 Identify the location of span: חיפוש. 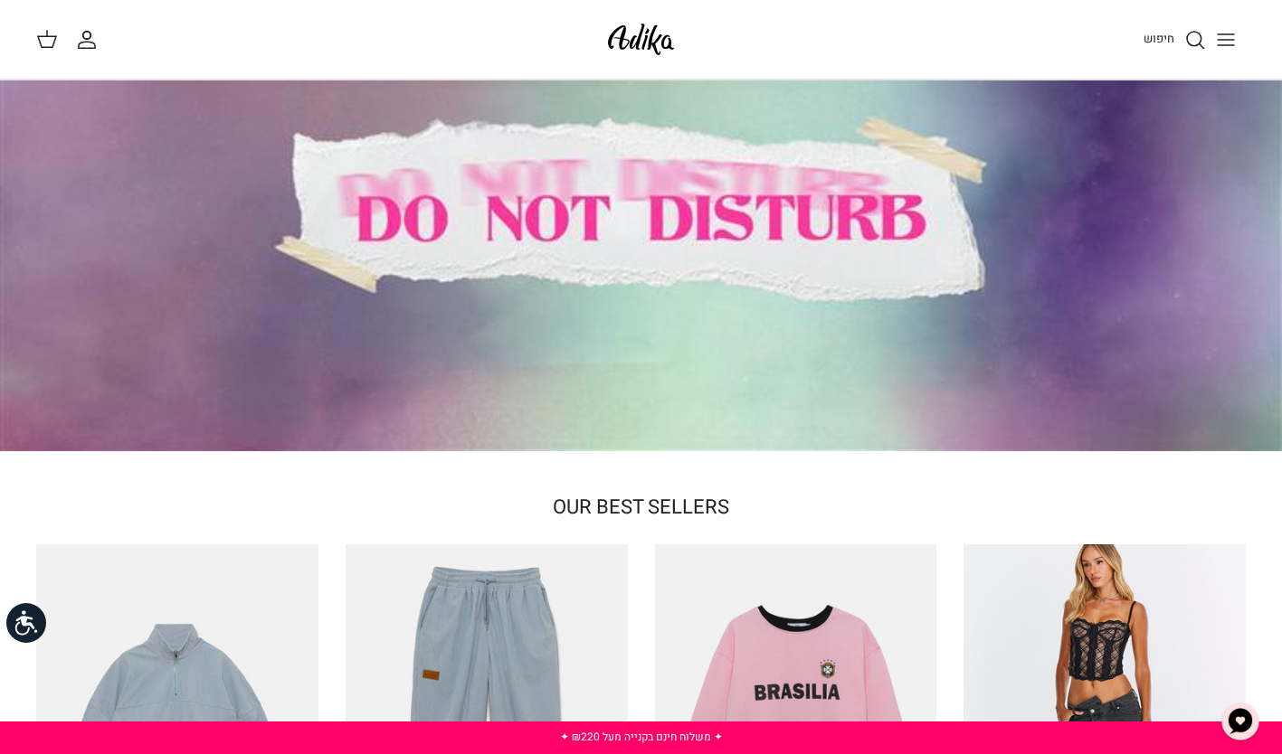
(1159, 38).